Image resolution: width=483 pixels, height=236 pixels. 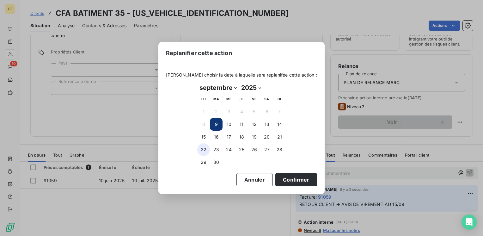 What do you see at coordinates (254, 99) in the screenshot?
I see `th: vendredi` at bounding box center [254, 99].